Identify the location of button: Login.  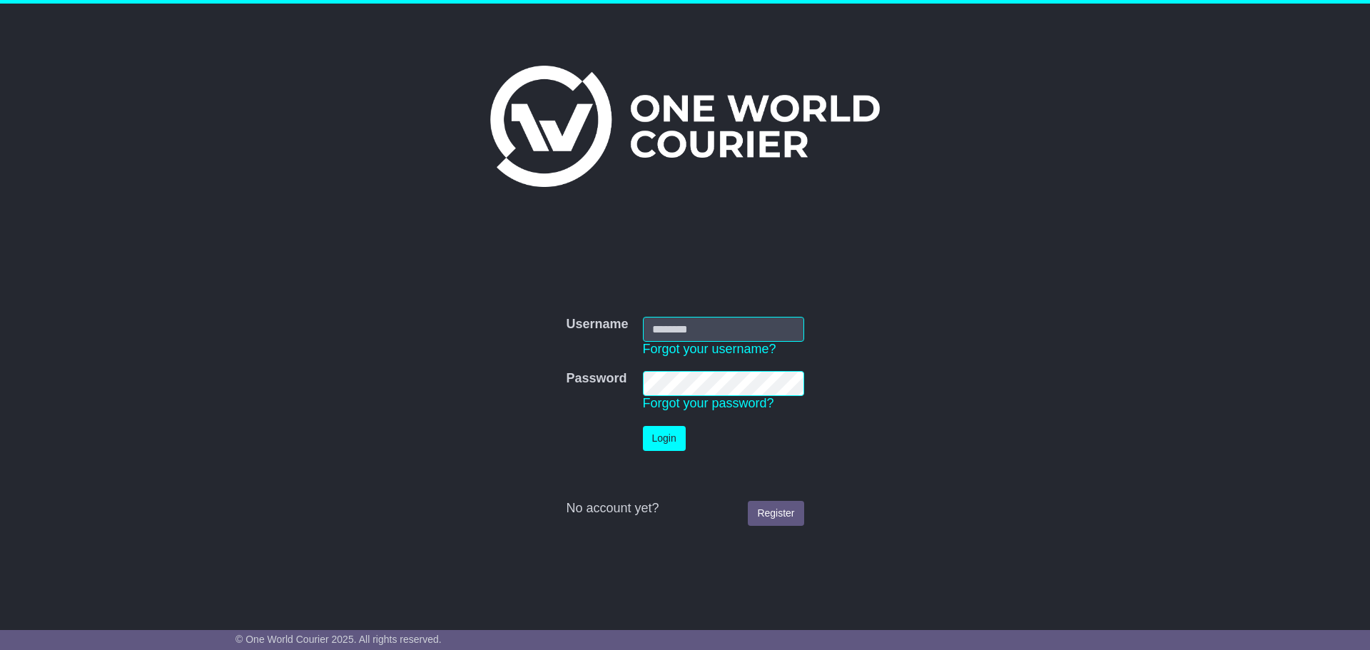
(665, 438).